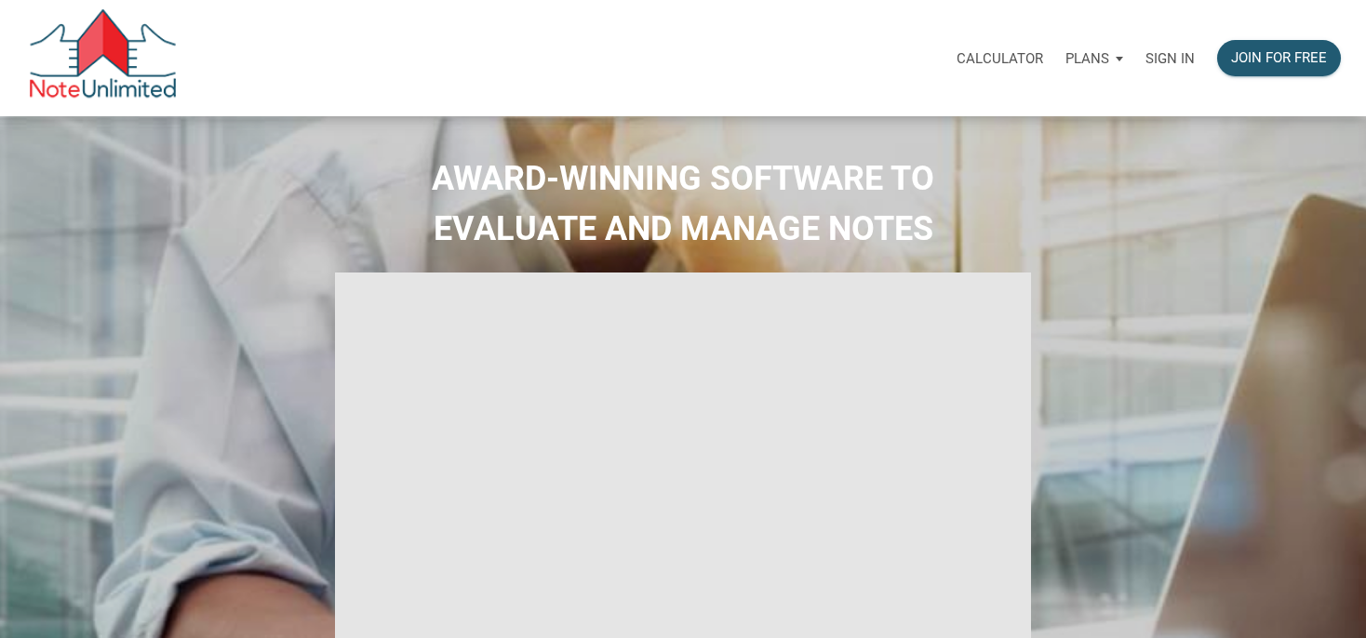 Image resolution: width=1366 pixels, height=638 pixels. I want to click on div: Join for free, so click(1278, 58).